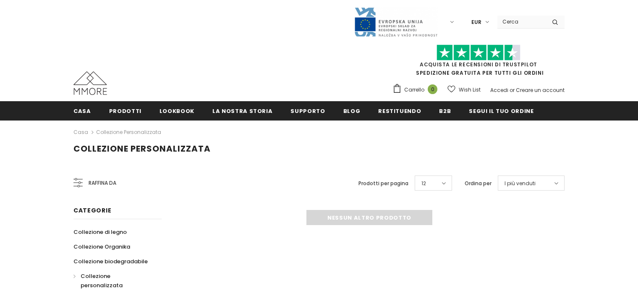  Describe the element at coordinates (92, 210) in the screenshot. I see `span: Categorie` at that location.